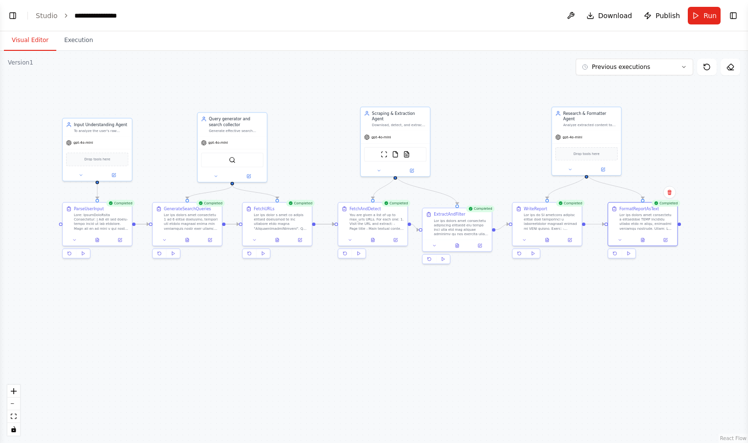  Describe the element at coordinates (209, 192) in the screenshot. I see `g: Edge from 6db06cc1-13b8-4675-b4a2-e20290392312 to 6b2144f2-c9ec-42fd-8d7d-be06d3fb7431` at that location.